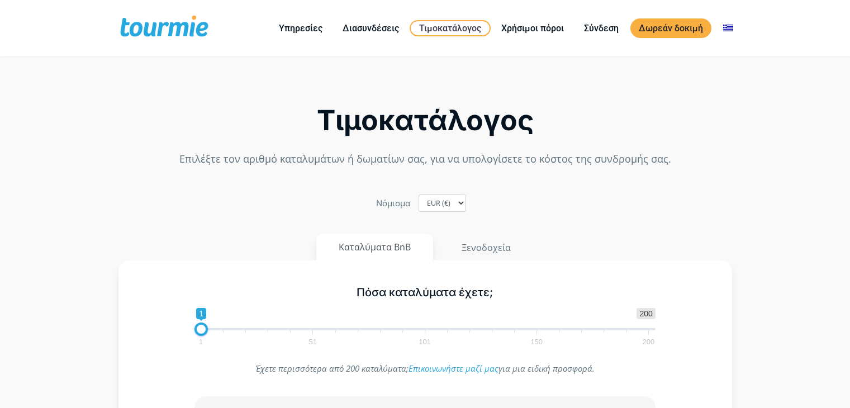 Image resolution: width=850 pixels, height=408 pixels. What do you see at coordinates (486, 248) in the screenshot?
I see `button: Ξενοδοχεία` at bounding box center [486, 248].